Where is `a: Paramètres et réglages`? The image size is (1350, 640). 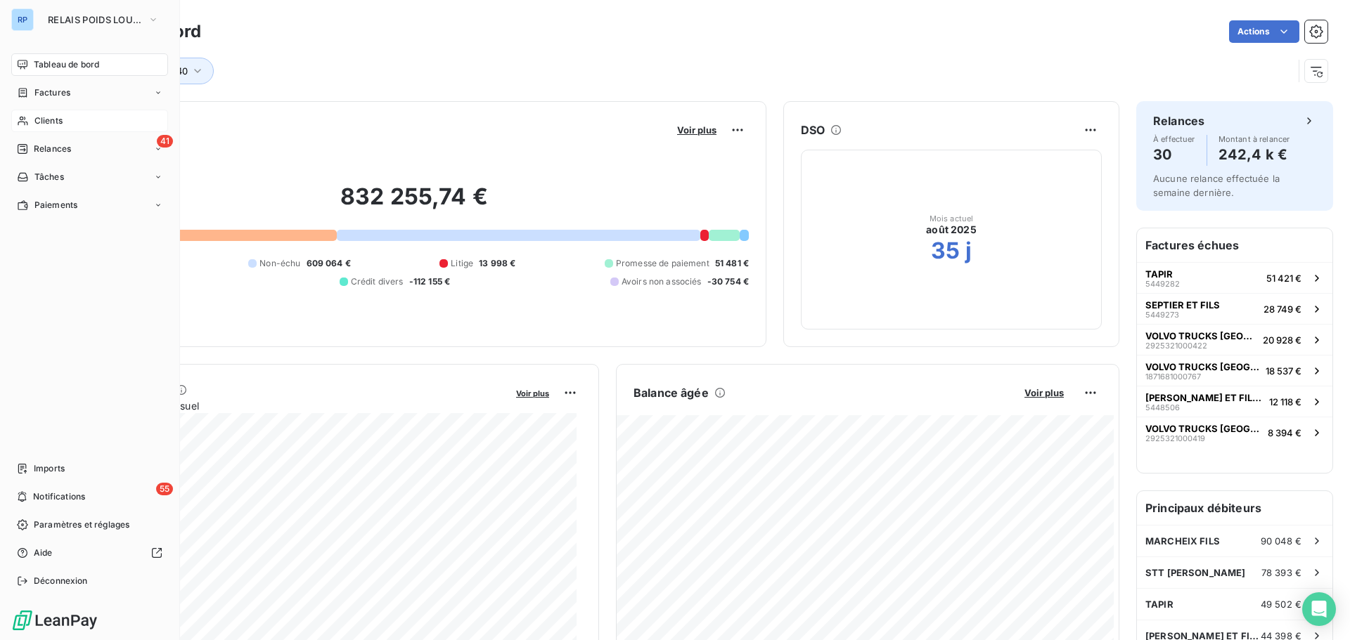 a: Paramètres et réglages is located at coordinates (89, 525).